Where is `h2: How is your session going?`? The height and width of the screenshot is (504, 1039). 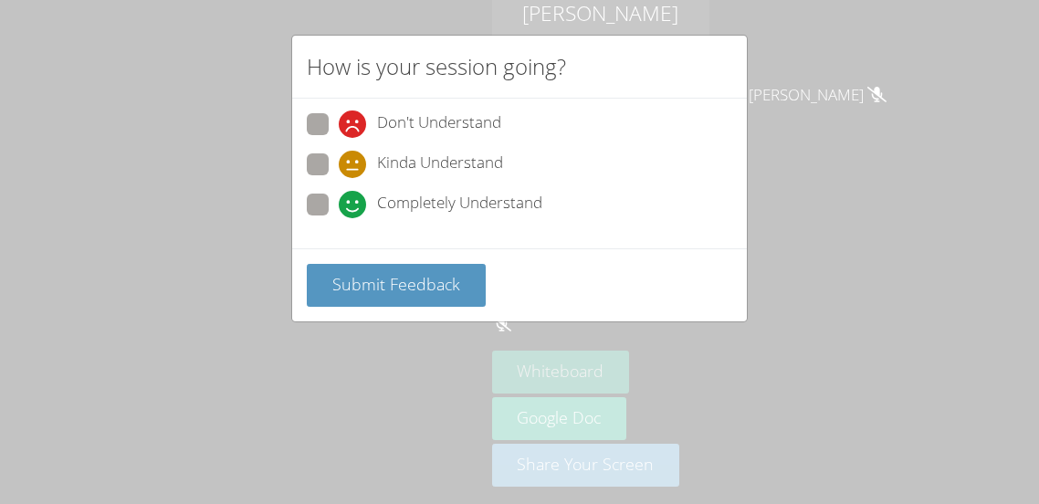
h2: How is your session going? is located at coordinates (436, 67).